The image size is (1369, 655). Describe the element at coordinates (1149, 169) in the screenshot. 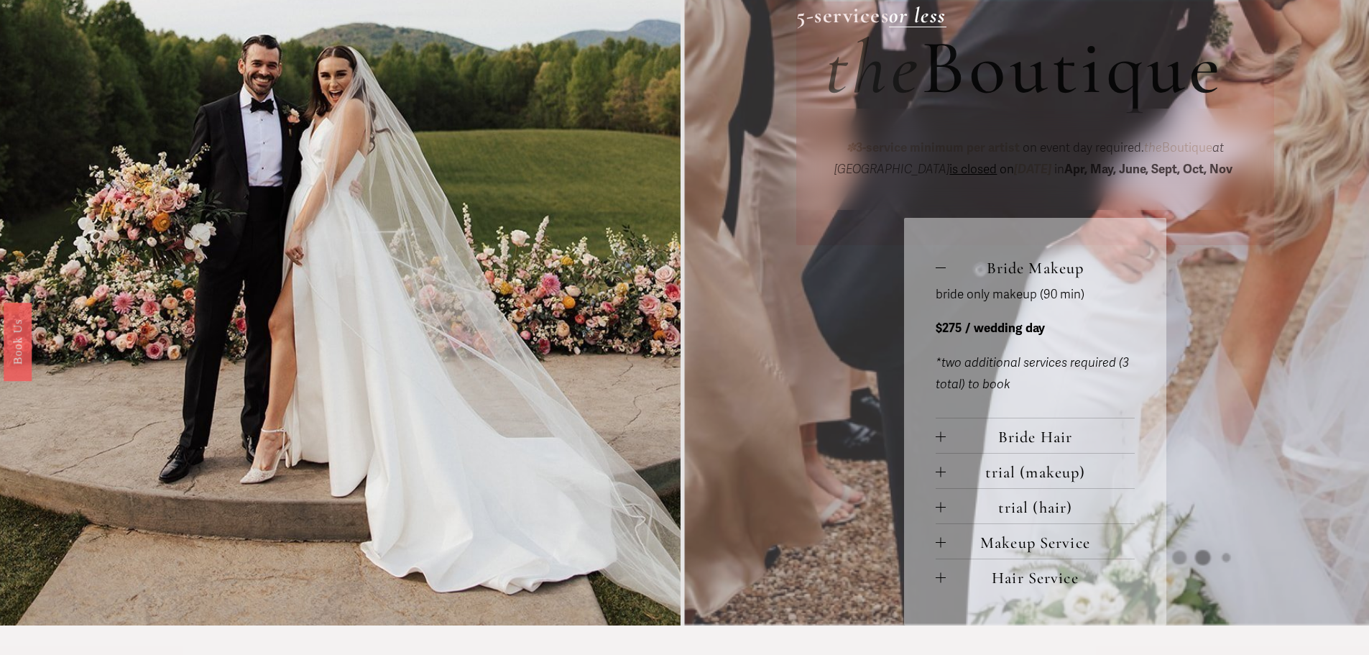

I see `strong: Apr, May, June, Sept, Oct, Nov` at that location.